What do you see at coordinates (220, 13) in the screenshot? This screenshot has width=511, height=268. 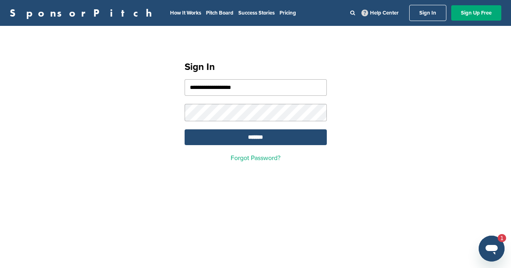 I see `a: Pitch Board` at bounding box center [220, 13].